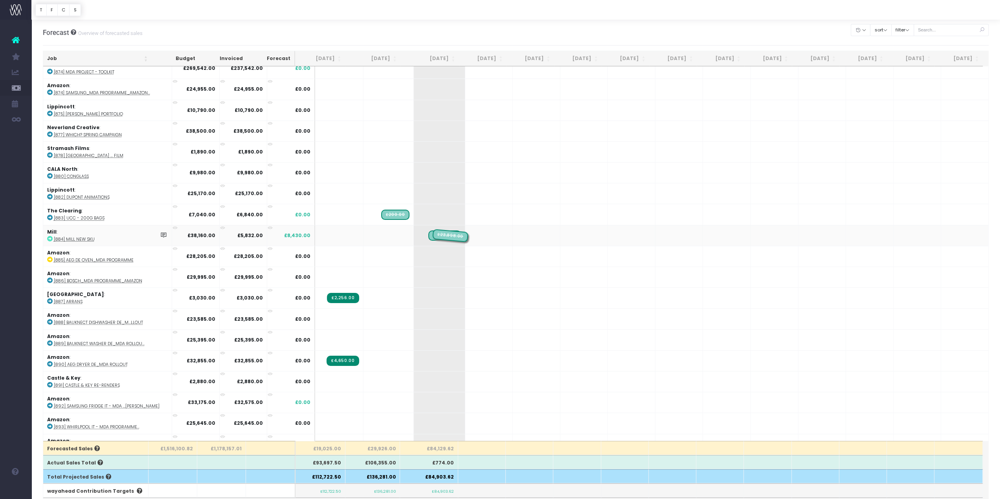 This screenshot has height=499, width=1000. Describe the element at coordinates (201, 340) in the screenshot. I see `strong: £25,395.00` at that location.